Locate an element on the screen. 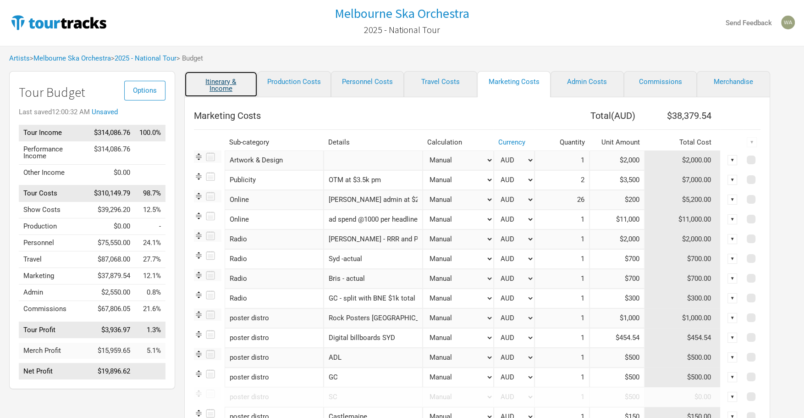  td: $2,000.00 is located at coordinates (683, 160).